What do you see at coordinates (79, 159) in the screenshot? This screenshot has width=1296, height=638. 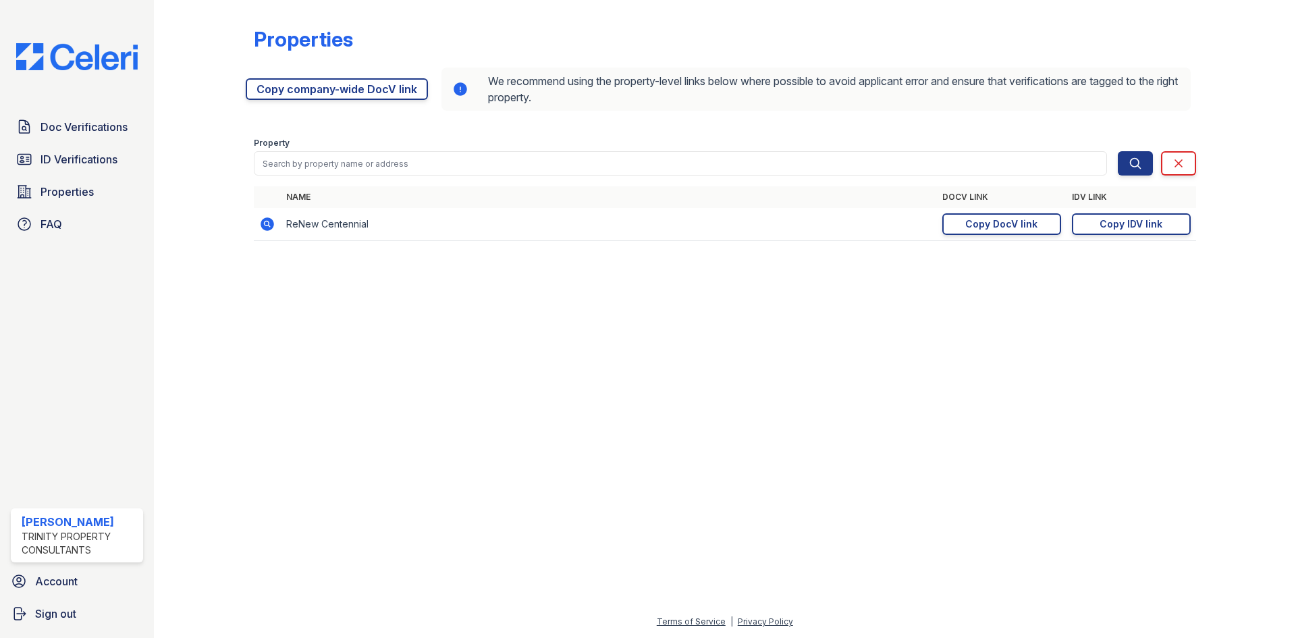 I see `span: ID Verifications` at bounding box center [79, 159].